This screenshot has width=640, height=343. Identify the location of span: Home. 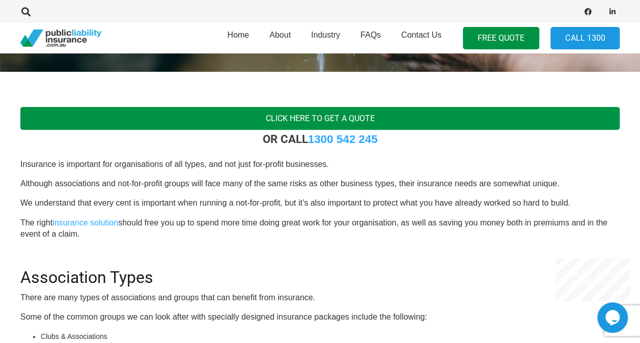
(238, 35).